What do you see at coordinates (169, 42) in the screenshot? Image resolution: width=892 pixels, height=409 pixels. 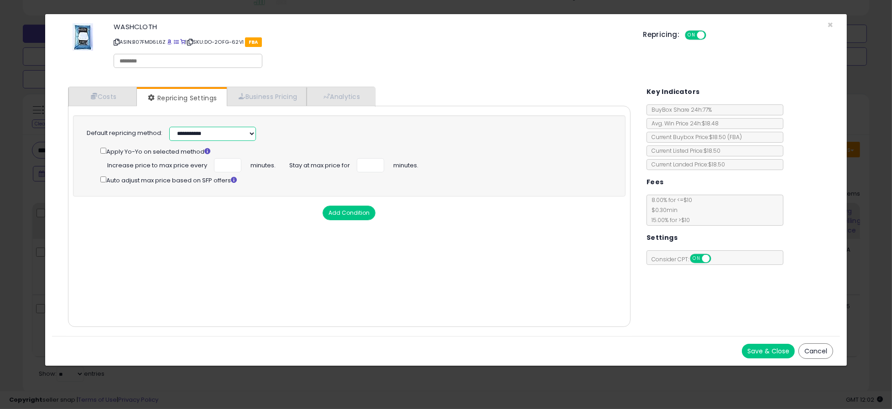 I see `a: BuyBox page` at bounding box center [169, 42].